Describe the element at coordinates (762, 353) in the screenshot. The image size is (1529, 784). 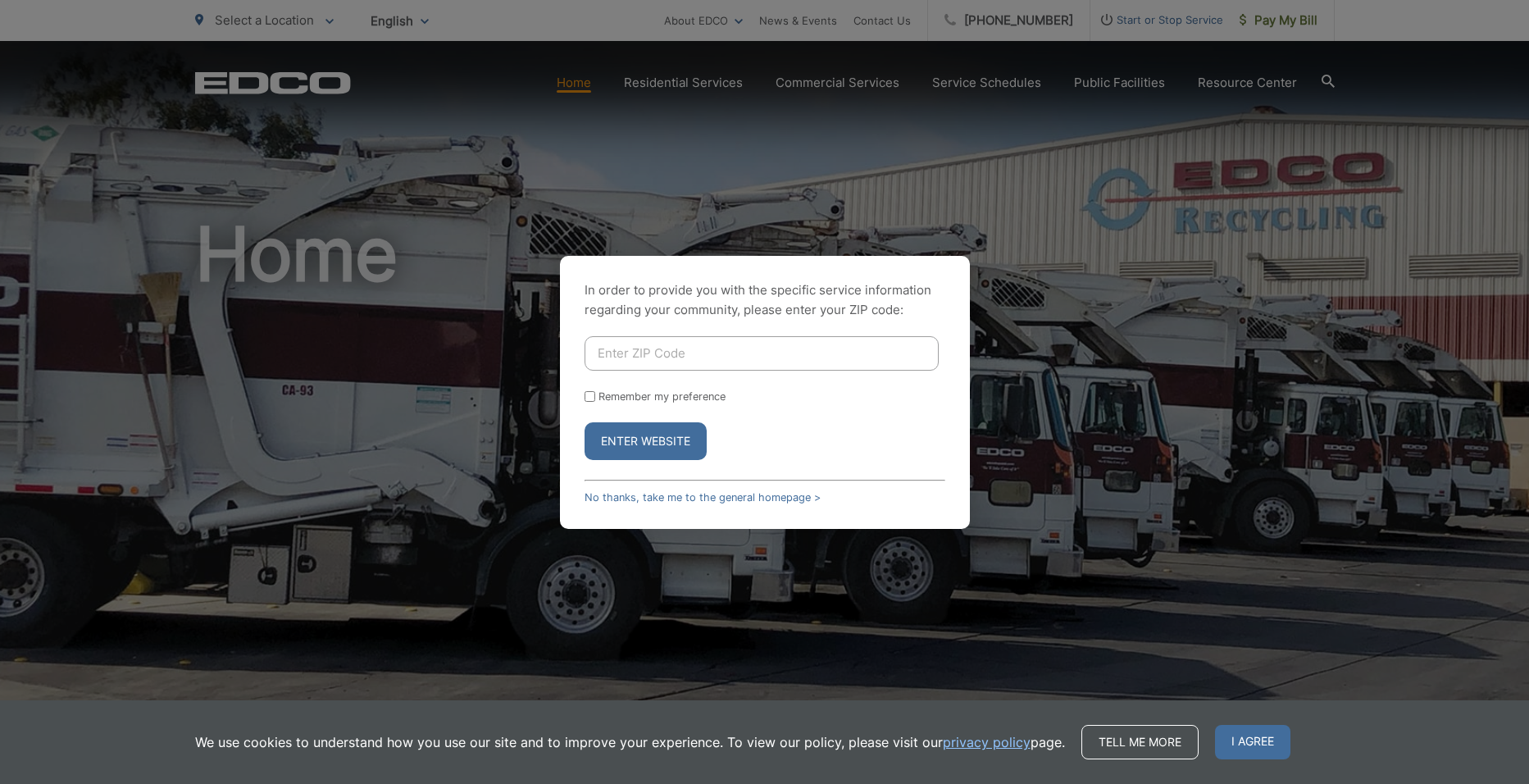
I see `input: Enter ZIP Code` at that location.